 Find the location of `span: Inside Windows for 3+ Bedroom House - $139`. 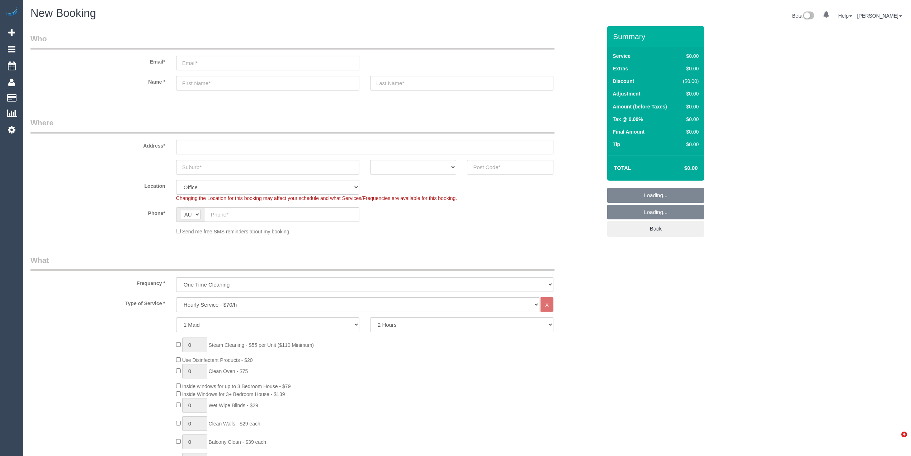

span: Inside Windows for 3+ Bedroom House - $139 is located at coordinates (234, 394).